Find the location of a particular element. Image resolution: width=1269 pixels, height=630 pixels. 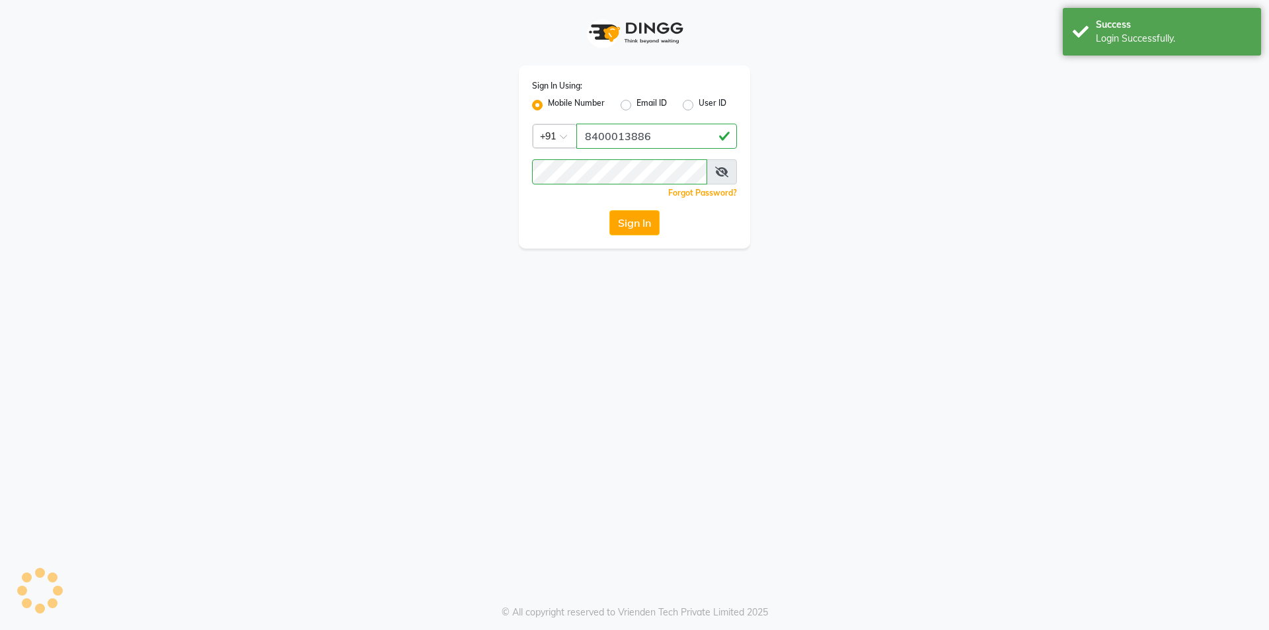

label: Sign In Using: is located at coordinates (557, 86).